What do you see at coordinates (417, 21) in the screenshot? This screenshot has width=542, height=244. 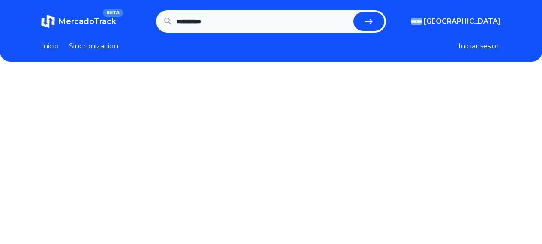 I see `img: Argentina` at bounding box center [417, 21].